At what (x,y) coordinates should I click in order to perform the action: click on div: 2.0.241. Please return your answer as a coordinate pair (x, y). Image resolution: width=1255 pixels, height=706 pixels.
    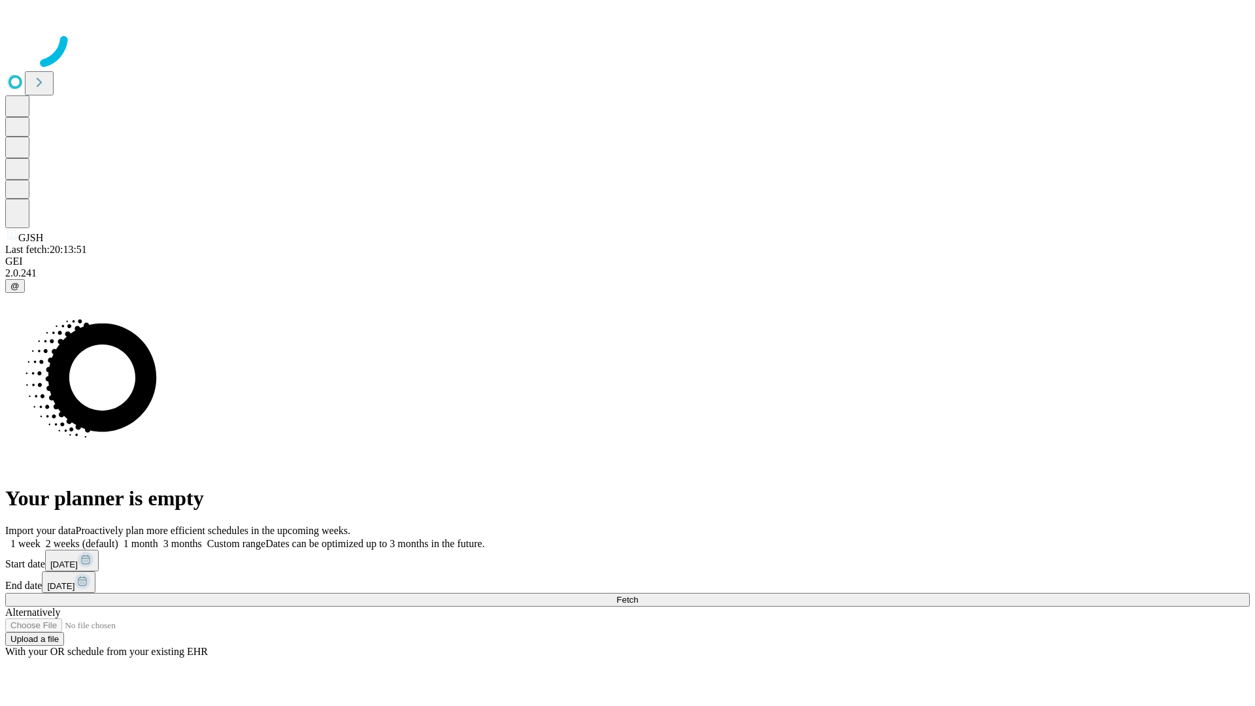
    Looking at the image, I should click on (628, 273).